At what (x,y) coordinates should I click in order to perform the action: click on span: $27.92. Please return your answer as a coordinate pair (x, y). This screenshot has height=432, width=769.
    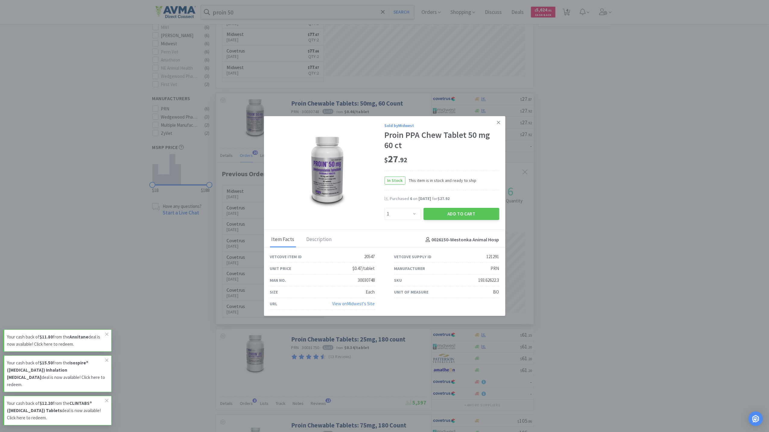
    Looking at the image, I should click on (444, 199).